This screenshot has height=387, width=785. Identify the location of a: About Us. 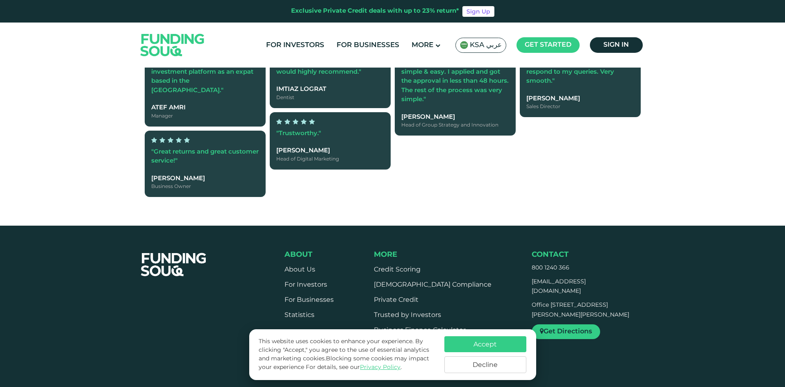
(300, 270).